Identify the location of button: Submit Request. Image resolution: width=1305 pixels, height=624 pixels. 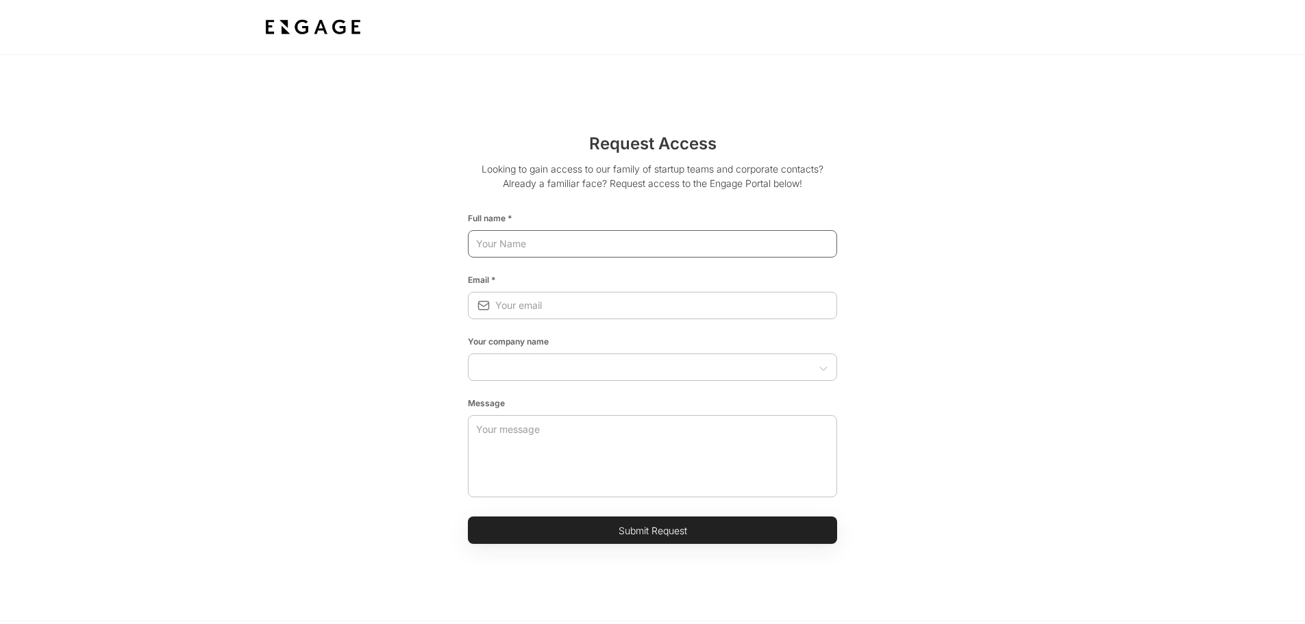
(652, 530).